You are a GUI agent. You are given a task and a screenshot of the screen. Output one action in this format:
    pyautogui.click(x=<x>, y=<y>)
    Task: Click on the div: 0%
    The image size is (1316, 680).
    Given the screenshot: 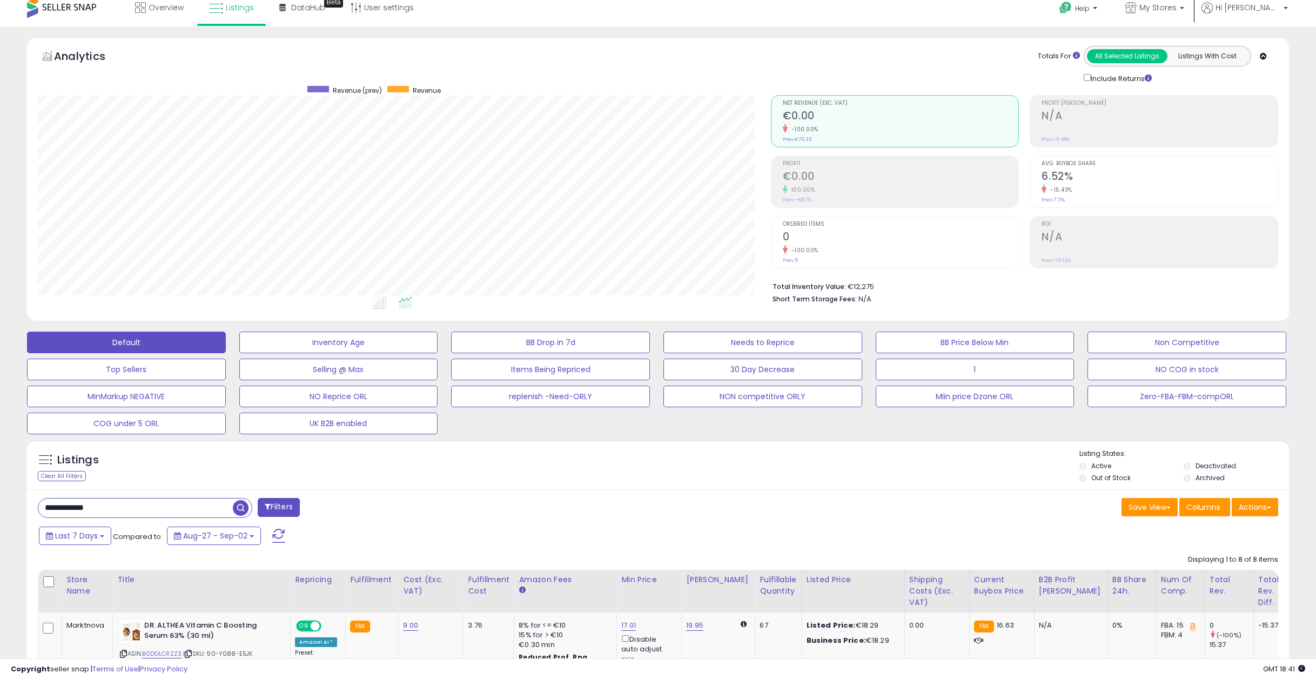 What is the action you would take?
    pyautogui.click(x=1131, y=626)
    